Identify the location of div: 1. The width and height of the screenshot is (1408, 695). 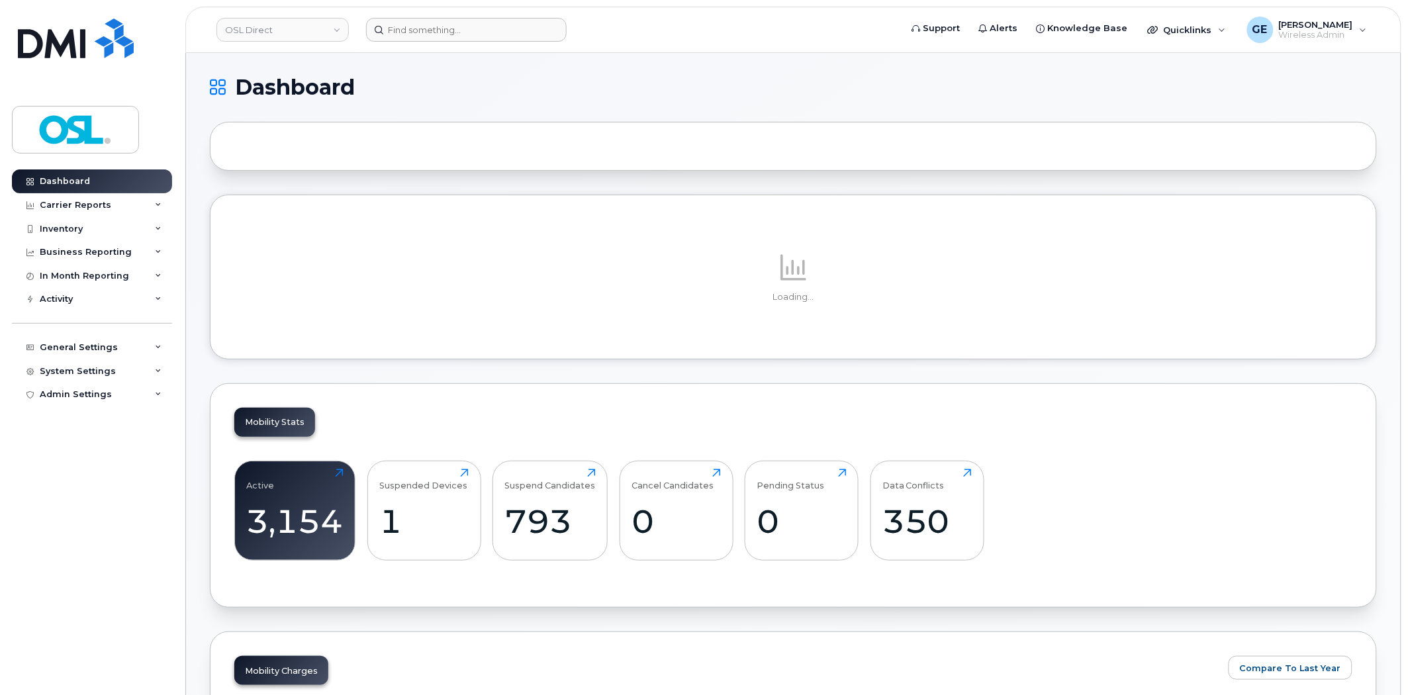
(424, 521).